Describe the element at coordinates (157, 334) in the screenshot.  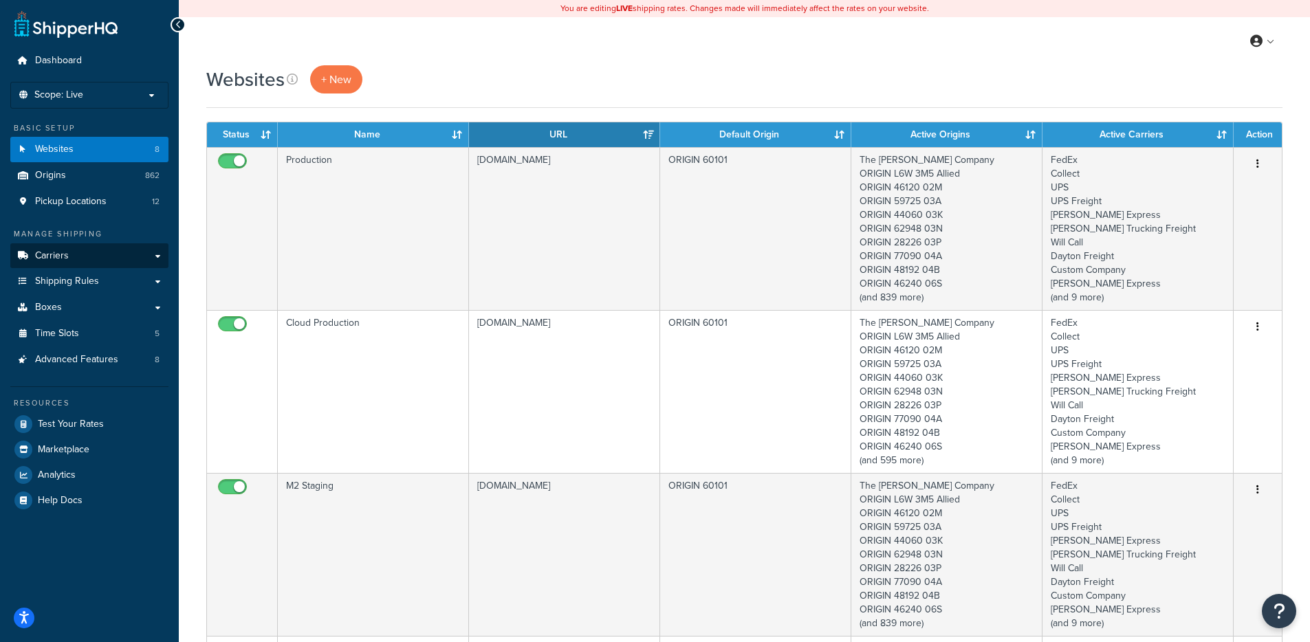
I see `span: 5` at that location.